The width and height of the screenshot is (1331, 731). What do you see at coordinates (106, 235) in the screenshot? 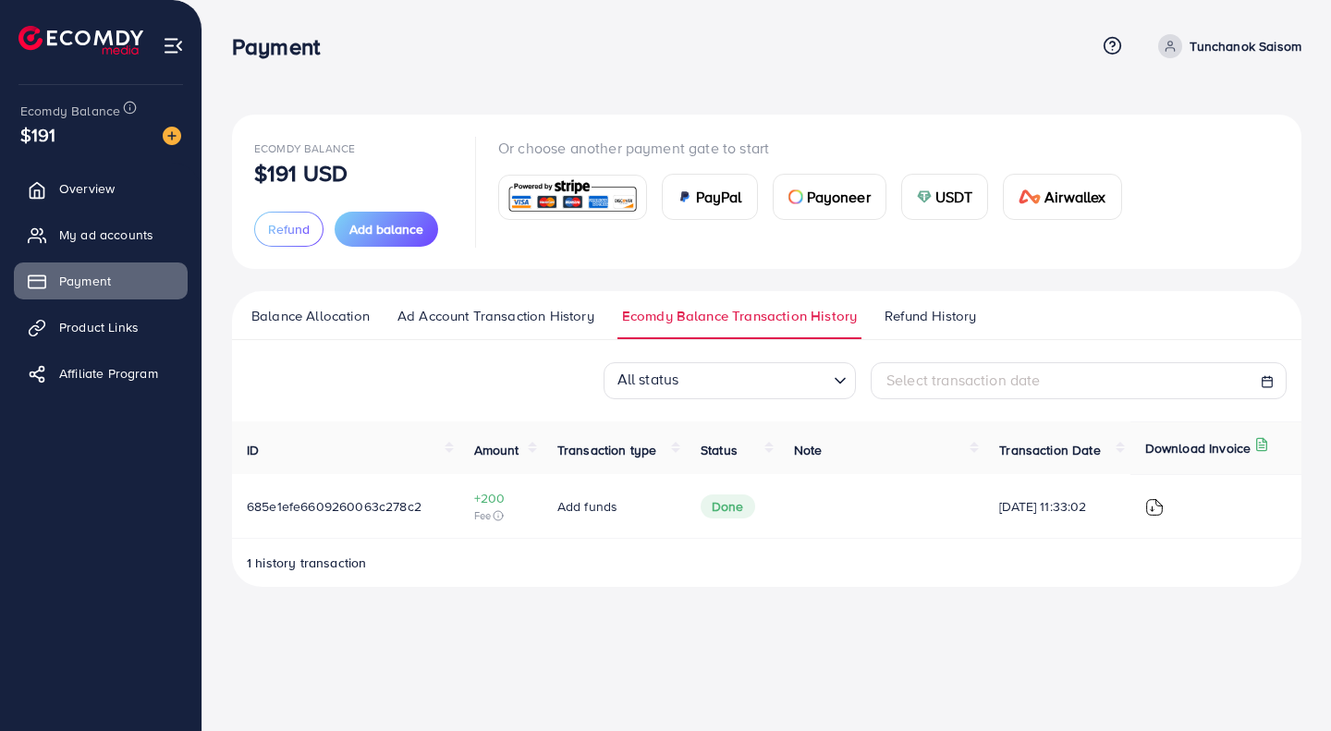
I see `span: My ad accounts` at bounding box center [106, 235].